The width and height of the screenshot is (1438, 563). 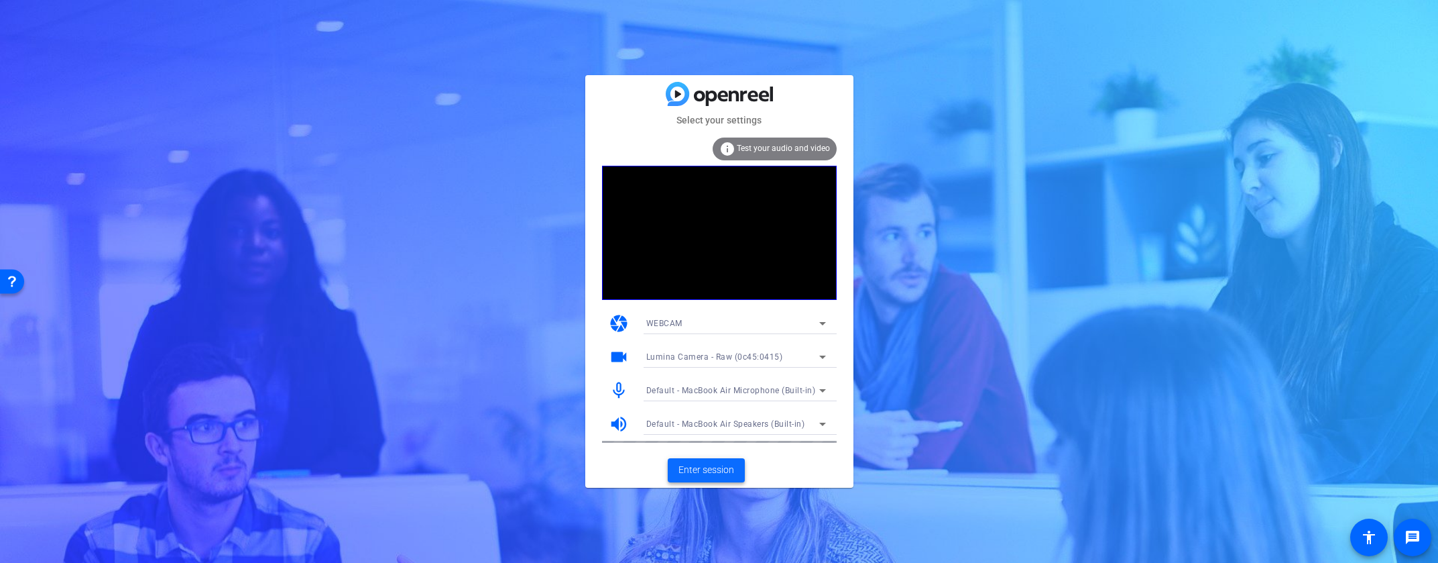 What do you see at coordinates (719, 120) in the screenshot?
I see `mat-card-subtitle: Select your settings` at bounding box center [719, 120].